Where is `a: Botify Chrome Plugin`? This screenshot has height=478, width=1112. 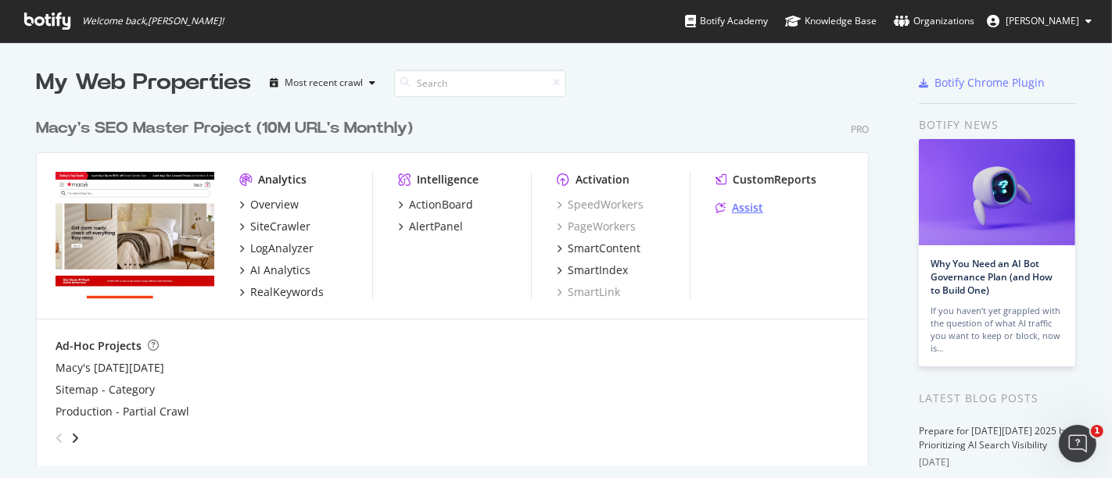 a: Botify Chrome Plugin is located at coordinates (981, 83).